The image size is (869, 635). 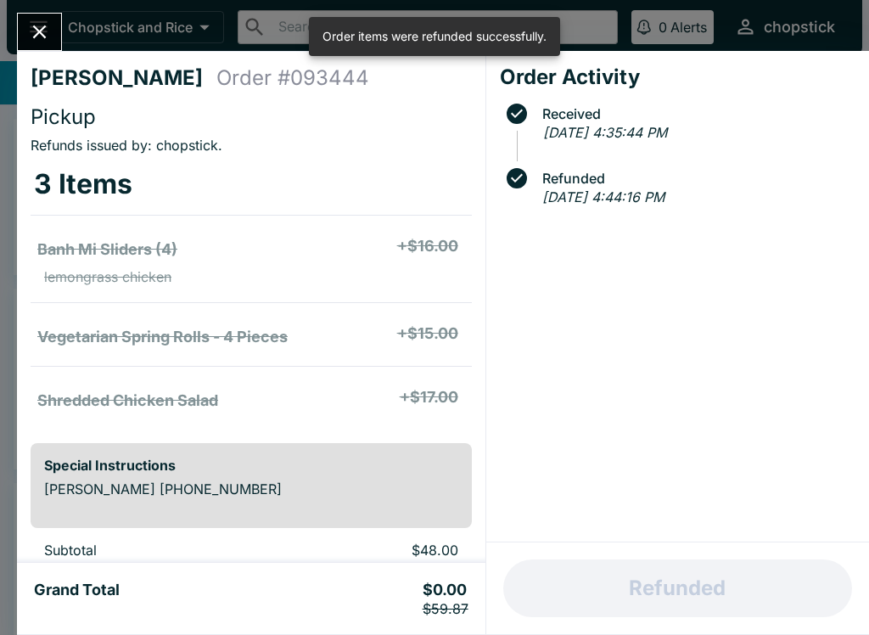 What do you see at coordinates (677, 77) in the screenshot?
I see `h4: Order Activity` at bounding box center [677, 77].